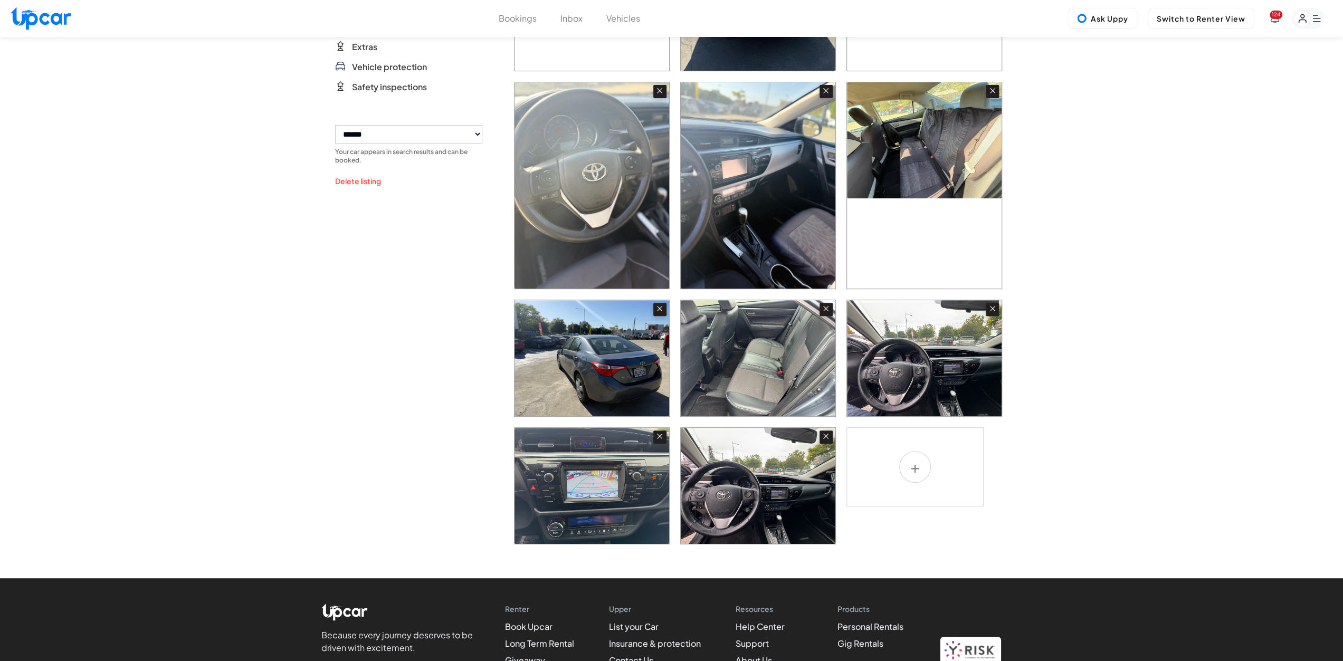  I want to click on h4: Upper, so click(655, 609).